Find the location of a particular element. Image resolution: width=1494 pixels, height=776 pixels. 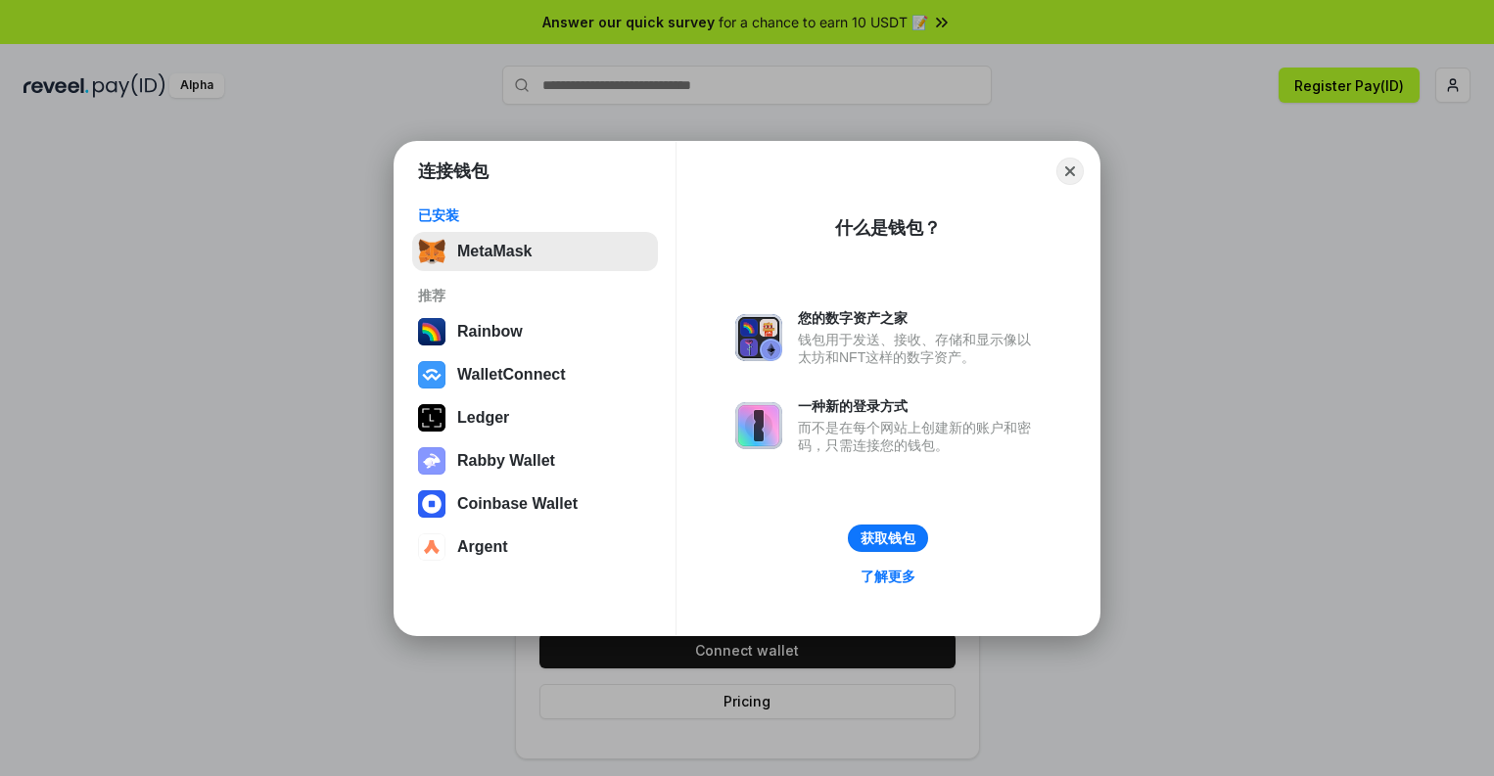

div: Ledger is located at coordinates (483, 418).